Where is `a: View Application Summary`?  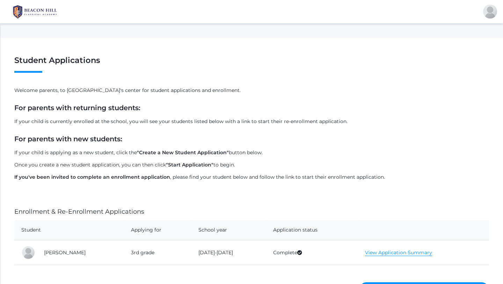
a: View Application Summary is located at coordinates (399, 252).